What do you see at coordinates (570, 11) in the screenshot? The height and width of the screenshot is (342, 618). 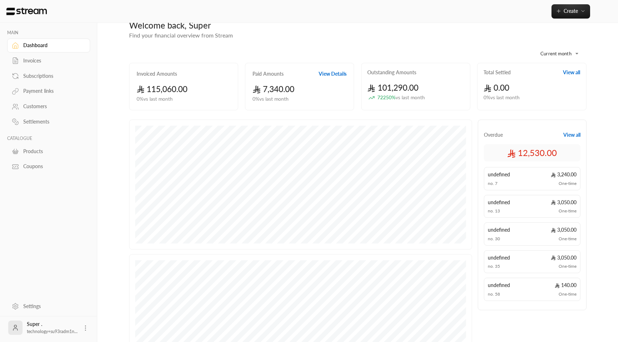 I see `button: Create` at bounding box center [570, 11].